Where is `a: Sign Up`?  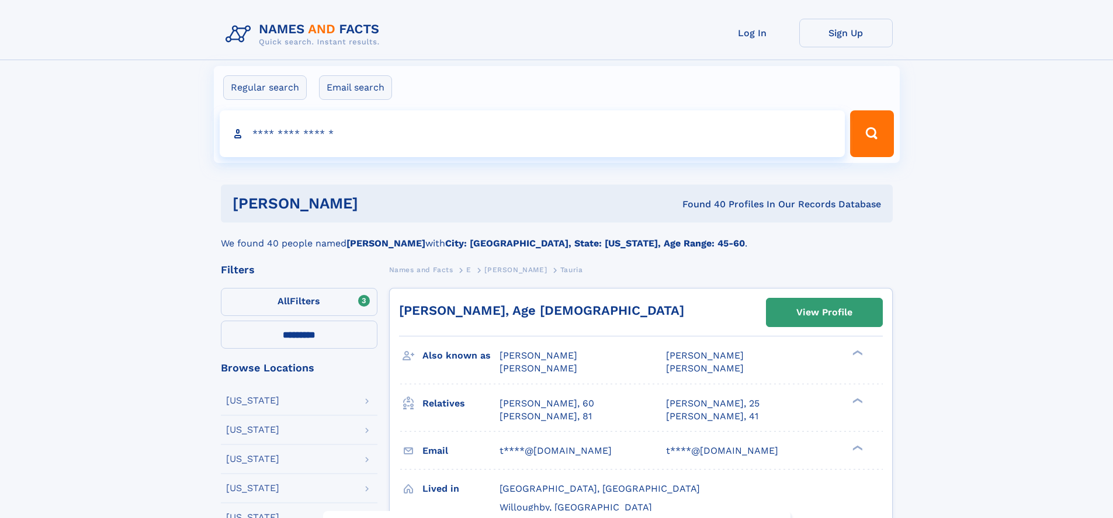
a: Sign Up is located at coordinates (846, 33).